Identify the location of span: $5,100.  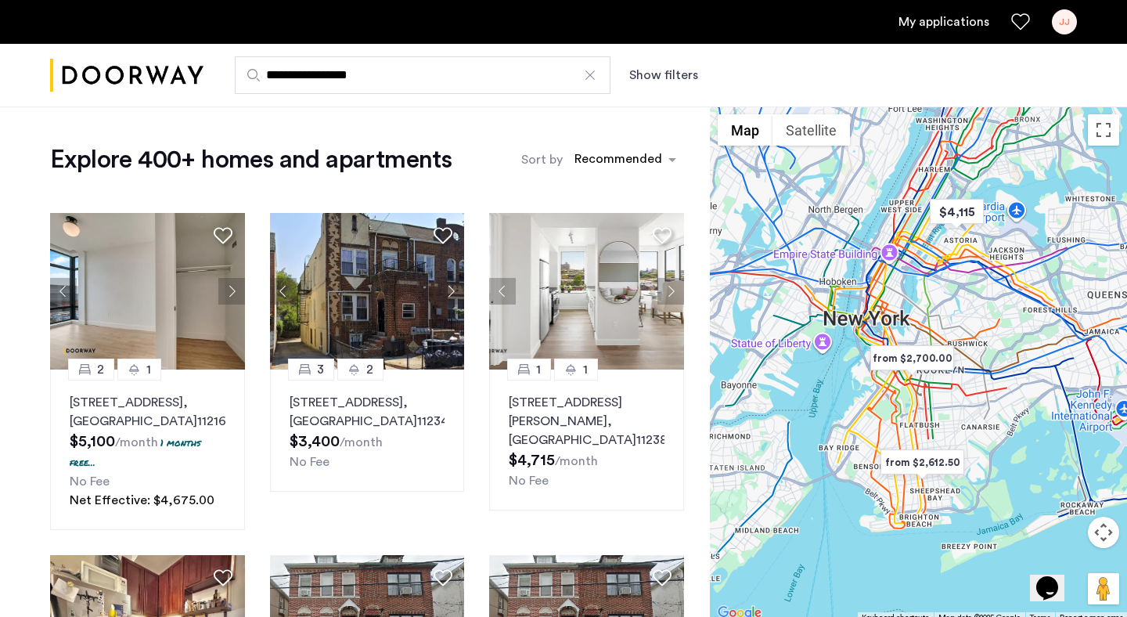
(92, 441).